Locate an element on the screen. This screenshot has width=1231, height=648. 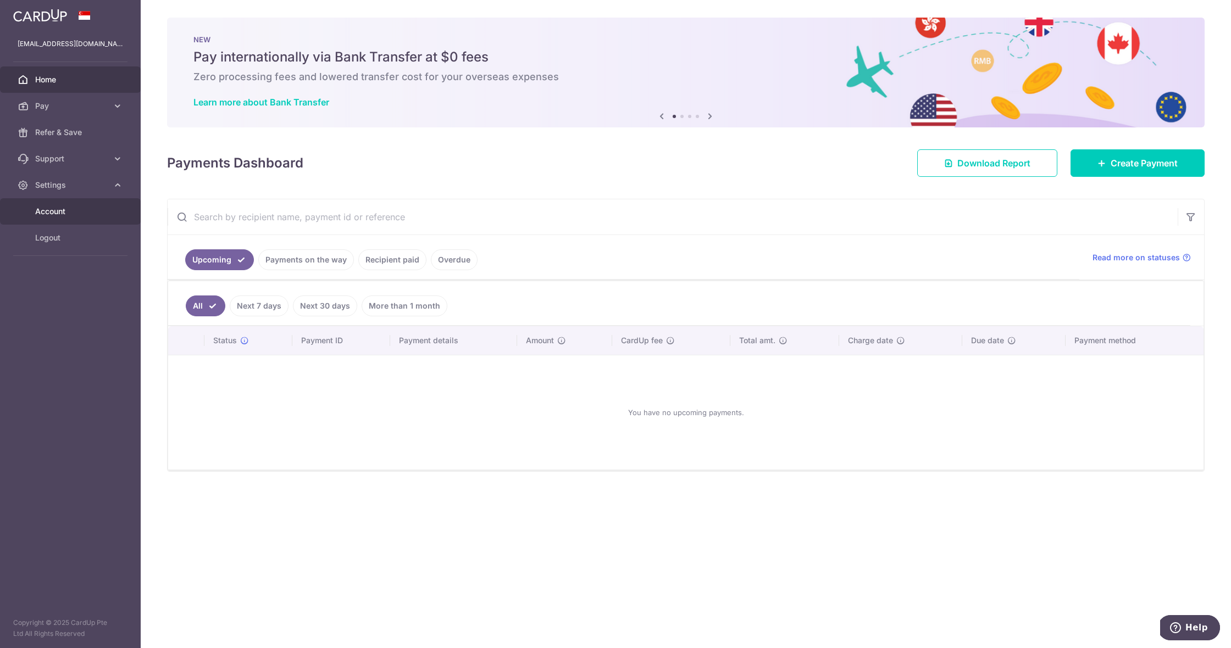
span: Help is located at coordinates (36, 13).